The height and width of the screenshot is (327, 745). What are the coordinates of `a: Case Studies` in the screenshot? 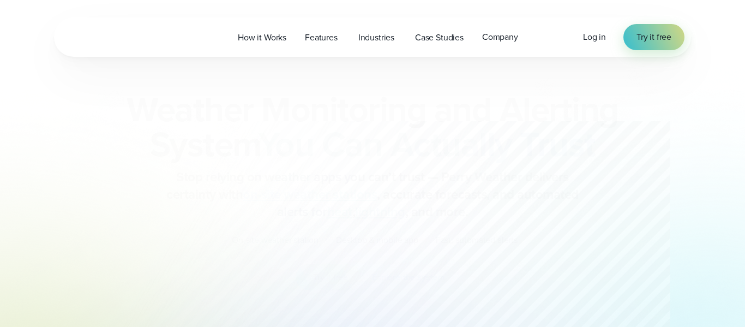 It's located at (439, 37).